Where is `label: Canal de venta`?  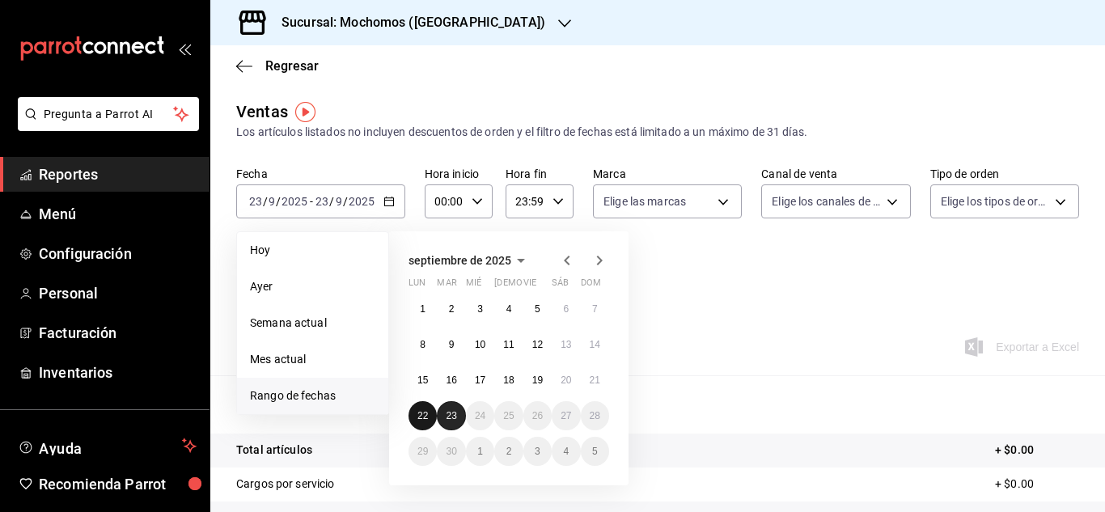 label: Canal de venta is located at coordinates (836, 174).